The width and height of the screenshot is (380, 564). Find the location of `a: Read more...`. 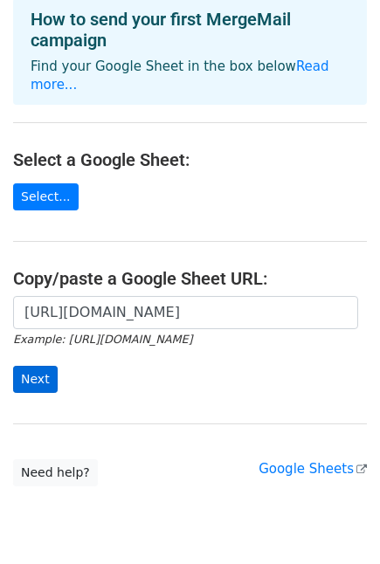

a: Read more... is located at coordinates (180, 75).